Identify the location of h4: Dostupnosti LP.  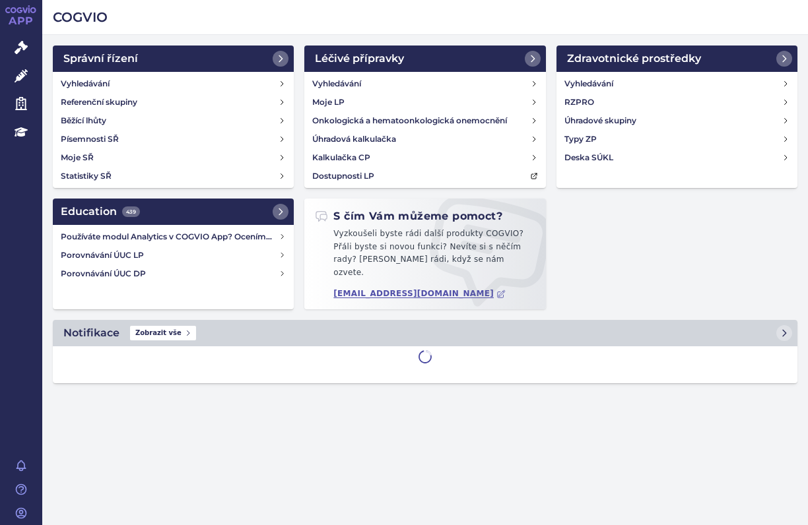
(343, 176).